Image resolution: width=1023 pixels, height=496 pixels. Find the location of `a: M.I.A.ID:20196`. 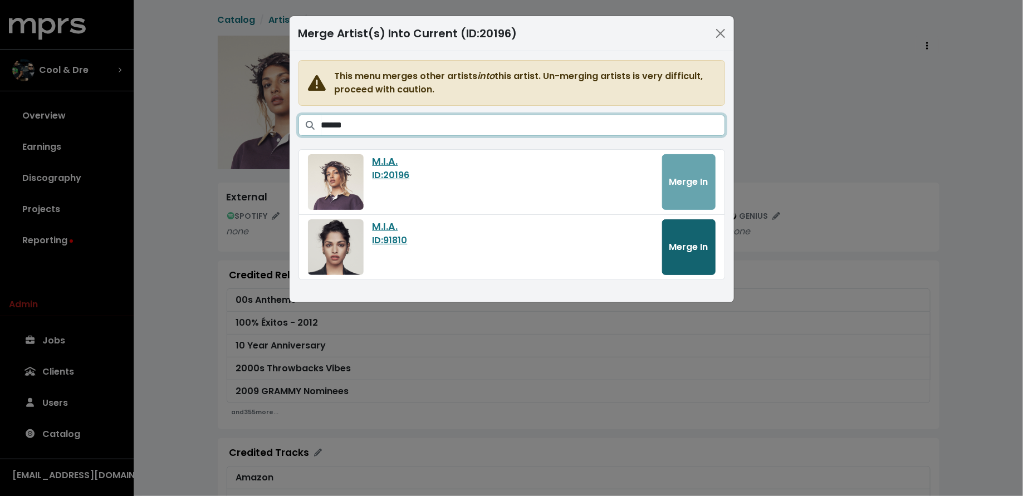

a: M.I.A.ID:20196 is located at coordinates (513, 168).